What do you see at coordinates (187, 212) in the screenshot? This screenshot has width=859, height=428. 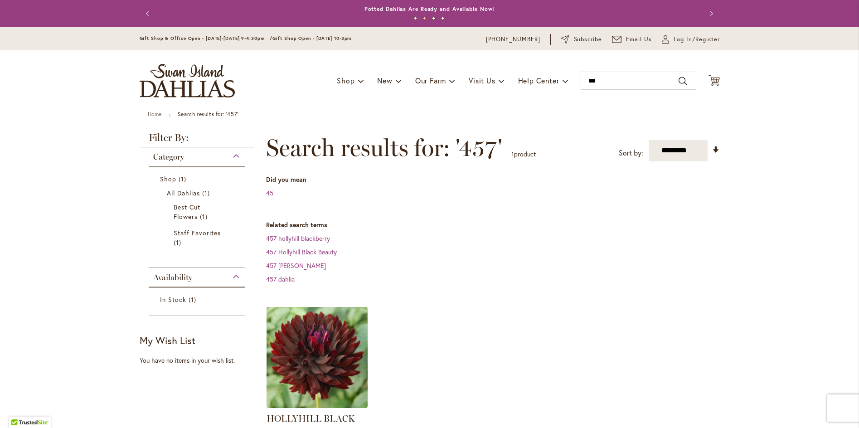 I see `span: Best Cut Flowers` at bounding box center [187, 212].